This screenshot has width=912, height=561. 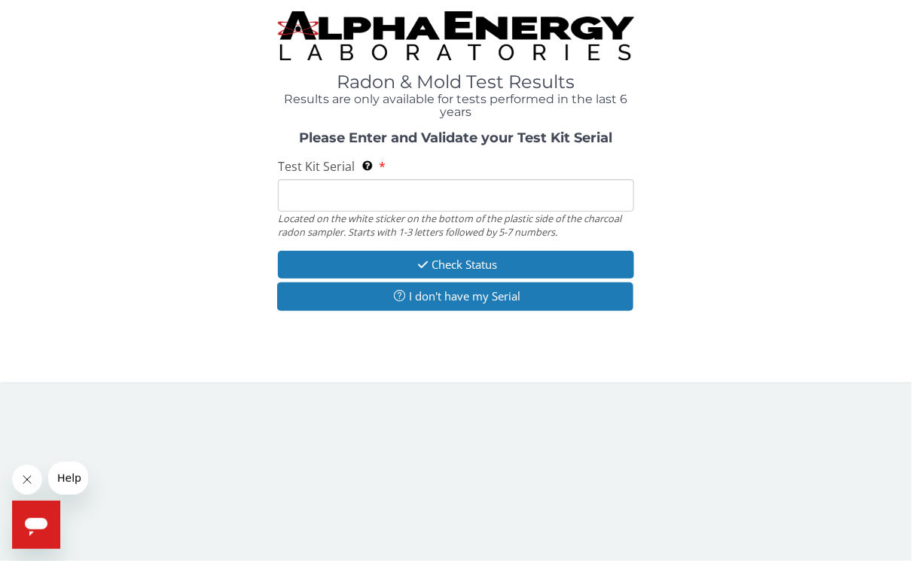 What do you see at coordinates (455, 82) in the screenshot?
I see `h1: Radon & Mold Test Results` at bounding box center [455, 82].